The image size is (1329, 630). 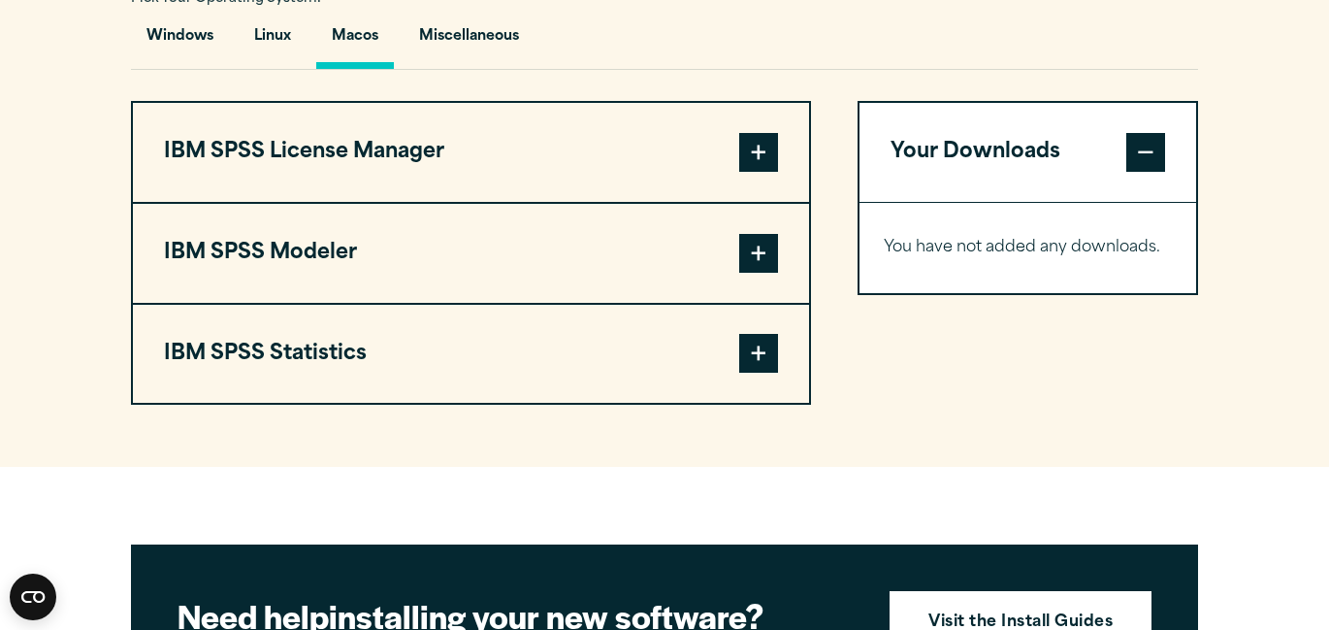 I want to click on button: IBM SPSS License Manager, so click(x=470, y=152).